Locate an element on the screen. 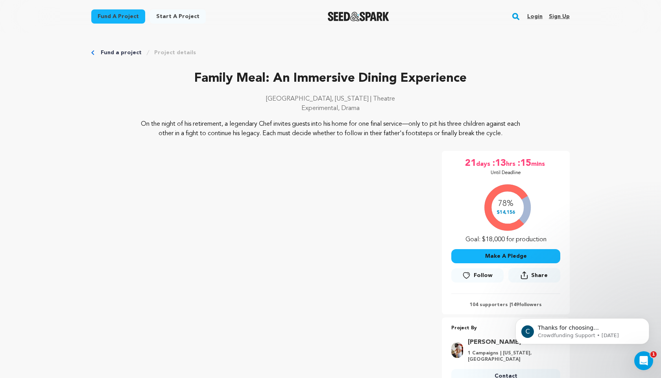 The image size is (661, 378). button: Make A Pledge is located at coordinates (505, 256).